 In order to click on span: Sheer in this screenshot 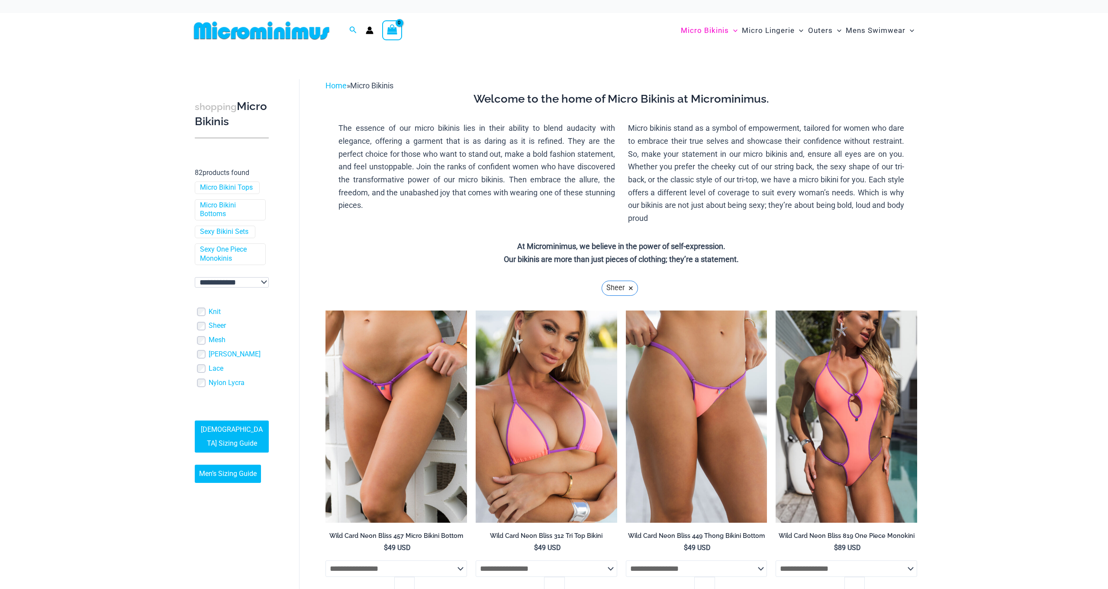, I will do `click(616, 288)`.